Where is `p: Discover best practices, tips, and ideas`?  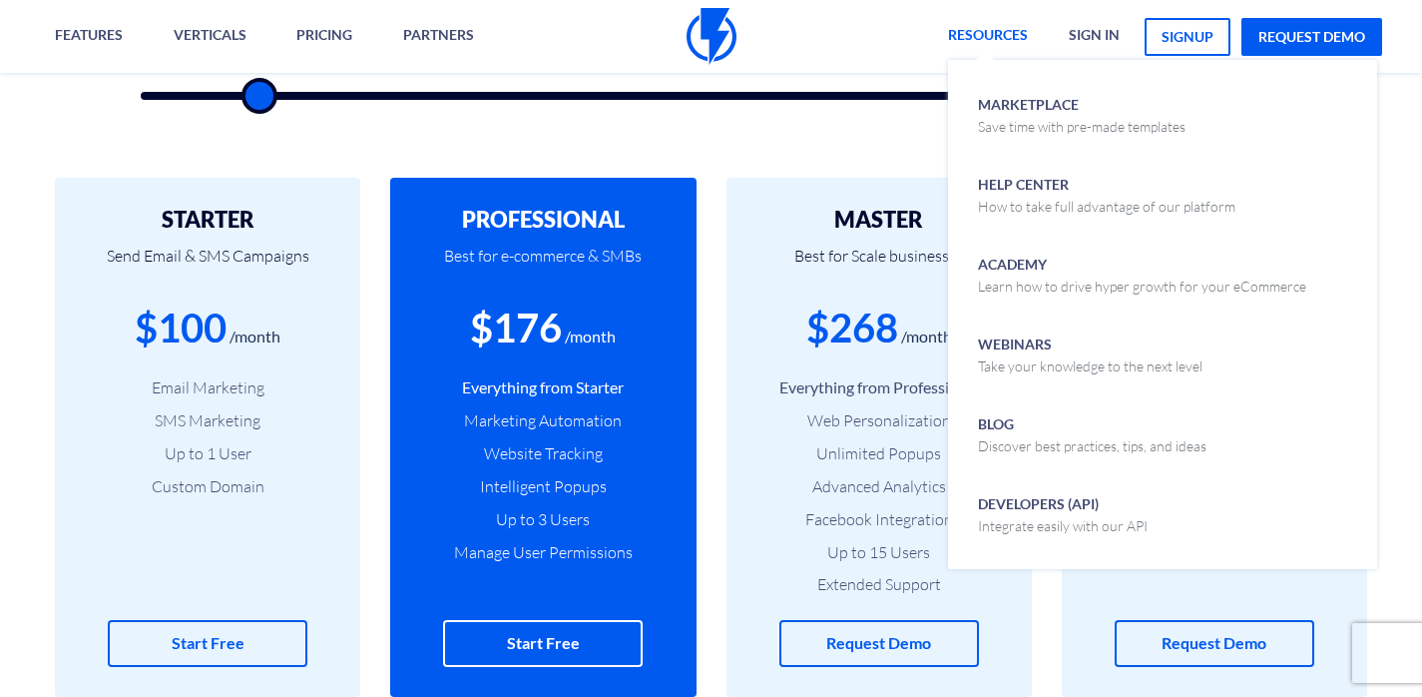
p: Discover best practices, tips, and ideas is located at coordinates (1092, 446).